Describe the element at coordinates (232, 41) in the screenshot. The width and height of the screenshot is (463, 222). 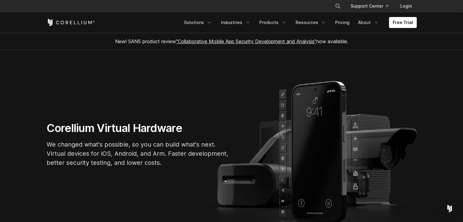
I see `span: New! SANS product review now available.` at that location.